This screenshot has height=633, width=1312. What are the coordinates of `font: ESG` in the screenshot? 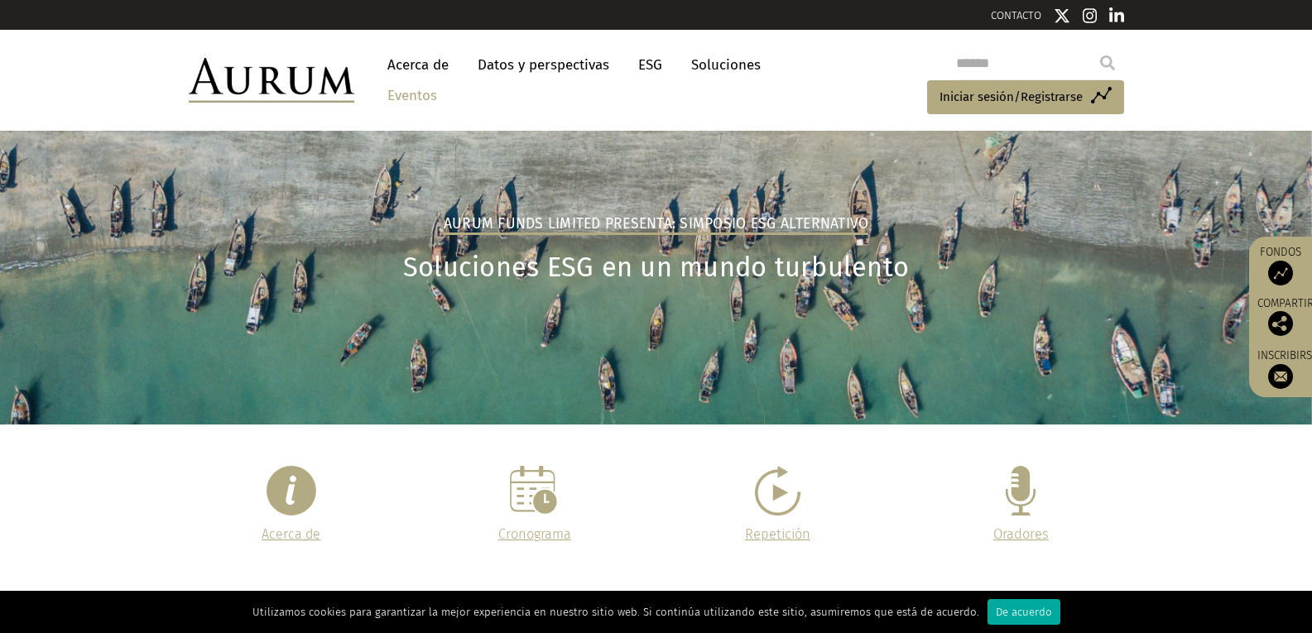 It's located at (650, 65).